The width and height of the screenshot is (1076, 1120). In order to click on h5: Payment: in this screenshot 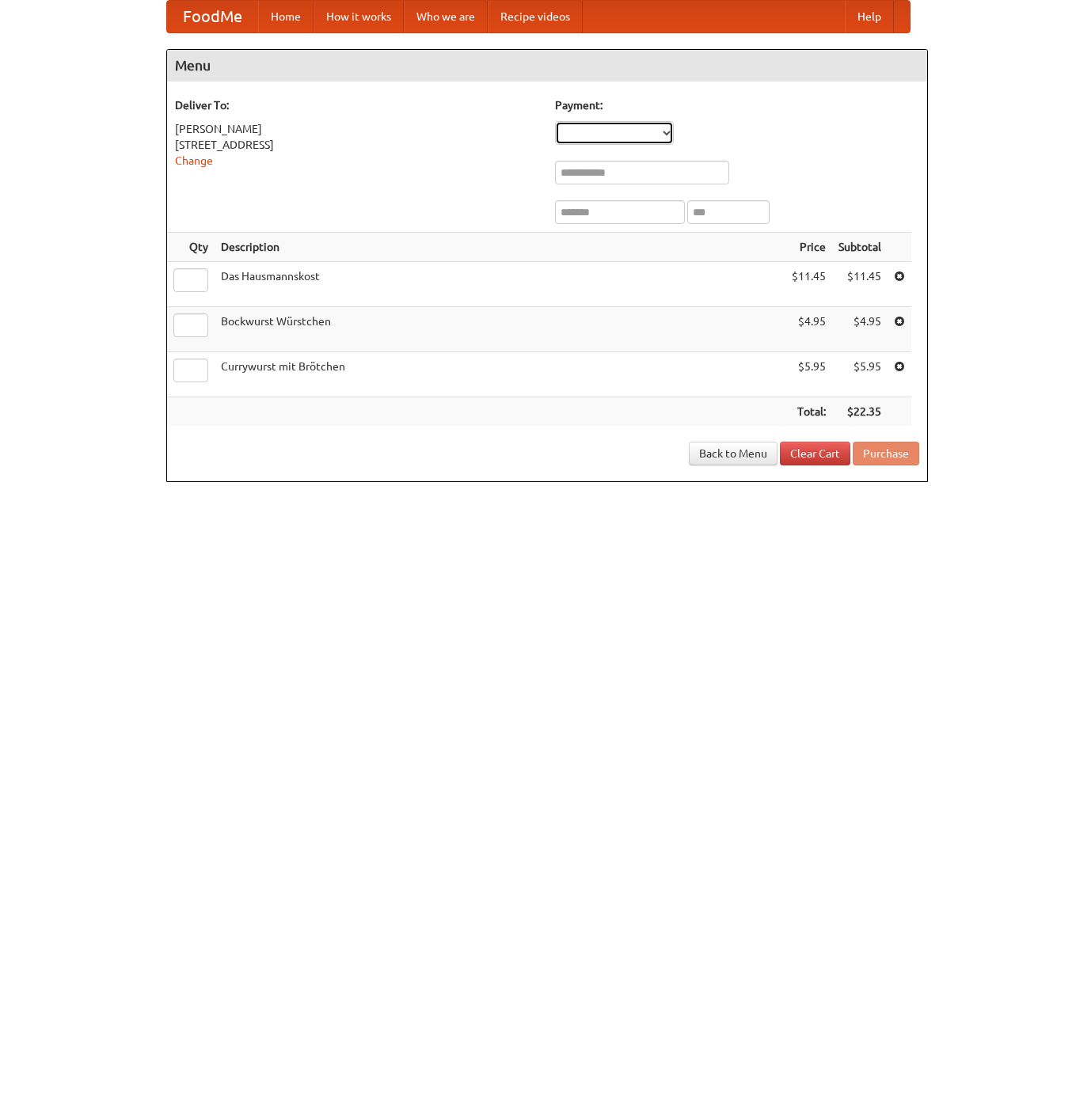, I will do `click(737, 106)`.